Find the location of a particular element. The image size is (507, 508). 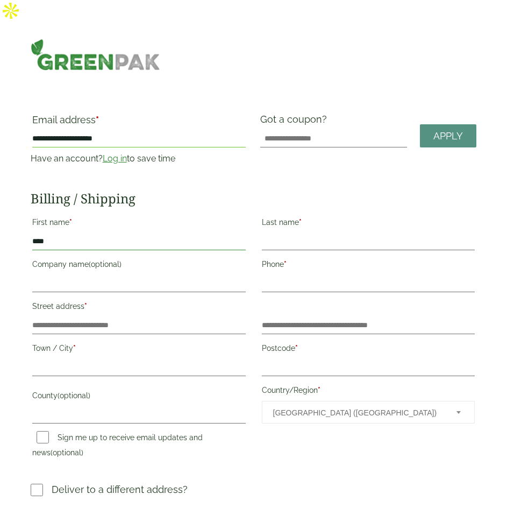

label: Country/Region is located at coordinates (368, 391).